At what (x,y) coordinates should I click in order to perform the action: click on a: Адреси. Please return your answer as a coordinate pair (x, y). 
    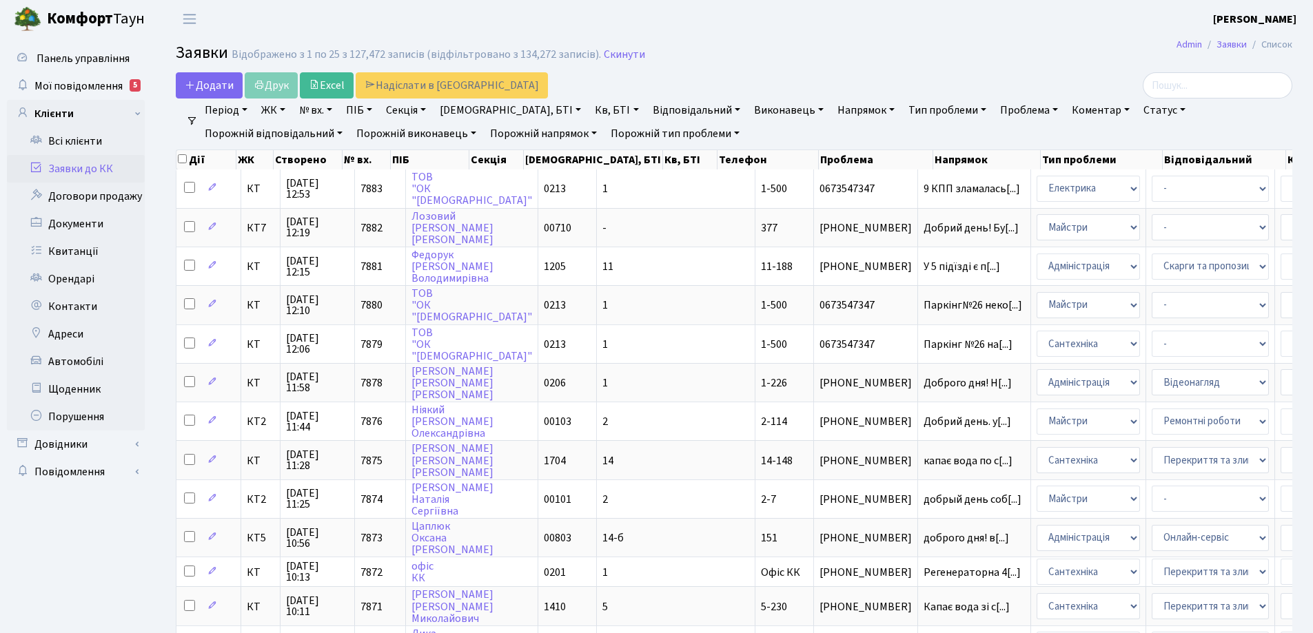
    Looking at the image, I should click on (76, 334).